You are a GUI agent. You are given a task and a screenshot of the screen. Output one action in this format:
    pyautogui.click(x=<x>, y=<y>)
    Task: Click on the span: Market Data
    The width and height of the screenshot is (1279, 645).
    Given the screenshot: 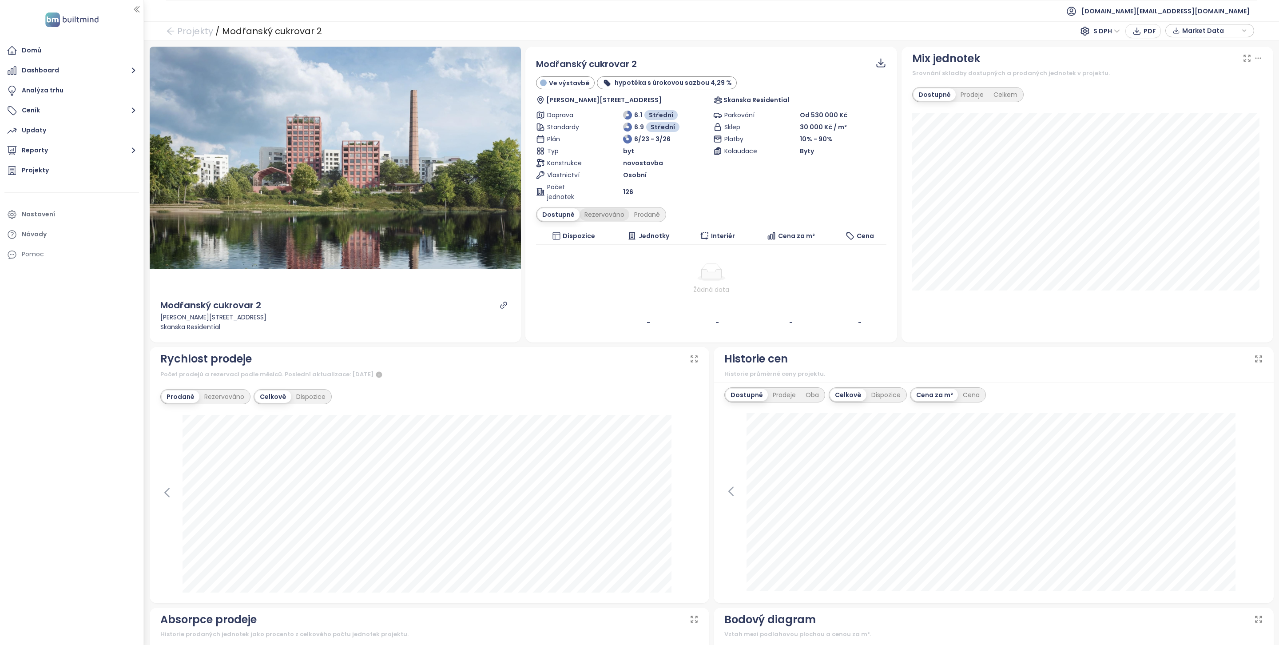 What is the action you would take?
    pyautogui.click(x=1211, y=31)
    